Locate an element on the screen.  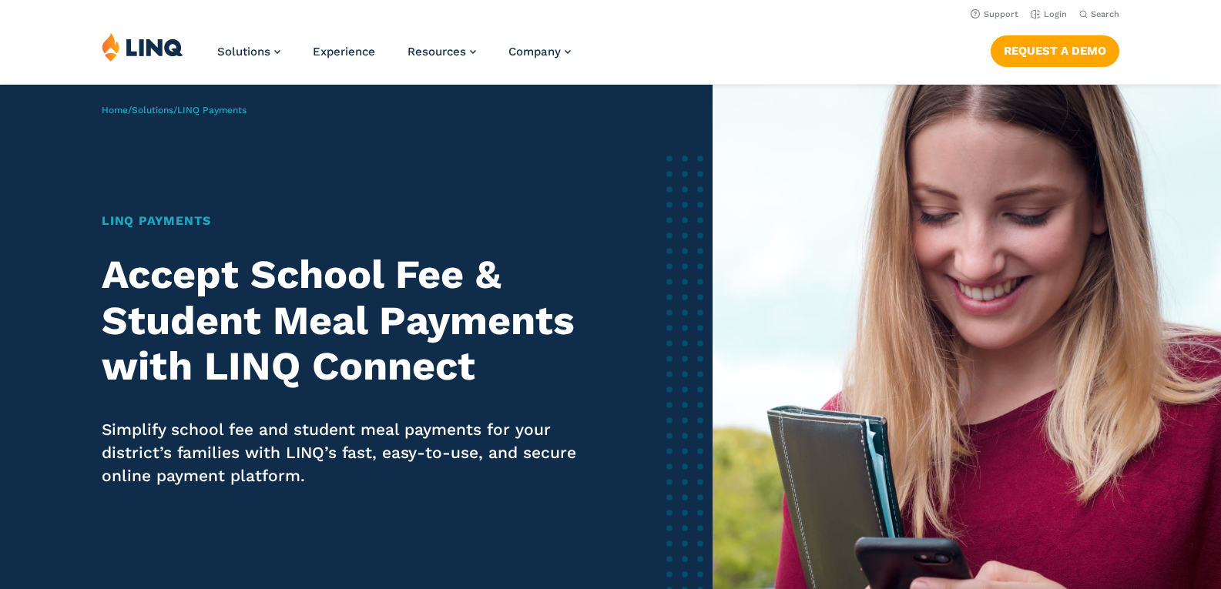
span: Resources is located at coordinates (437, 52).